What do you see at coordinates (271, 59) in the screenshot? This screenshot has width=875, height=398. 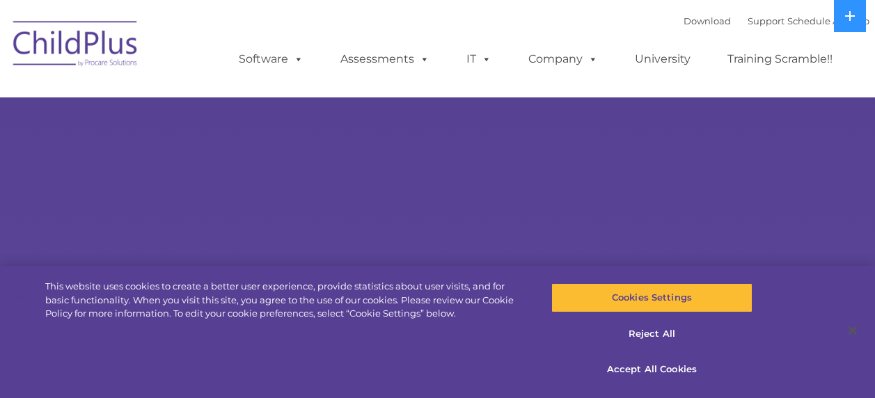 I see `a: Software` at bounding box center [271, 59].